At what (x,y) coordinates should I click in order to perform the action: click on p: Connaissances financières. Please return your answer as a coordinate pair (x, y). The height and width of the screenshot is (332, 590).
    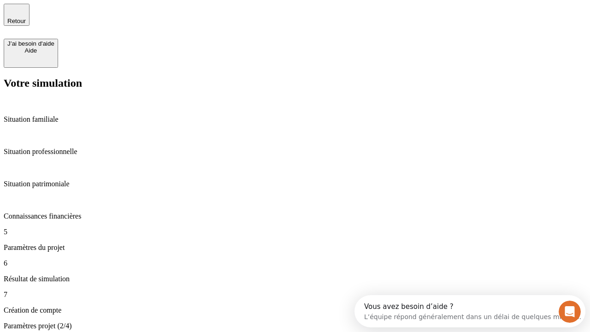
    Looking at the image, I should click on (295, 216).